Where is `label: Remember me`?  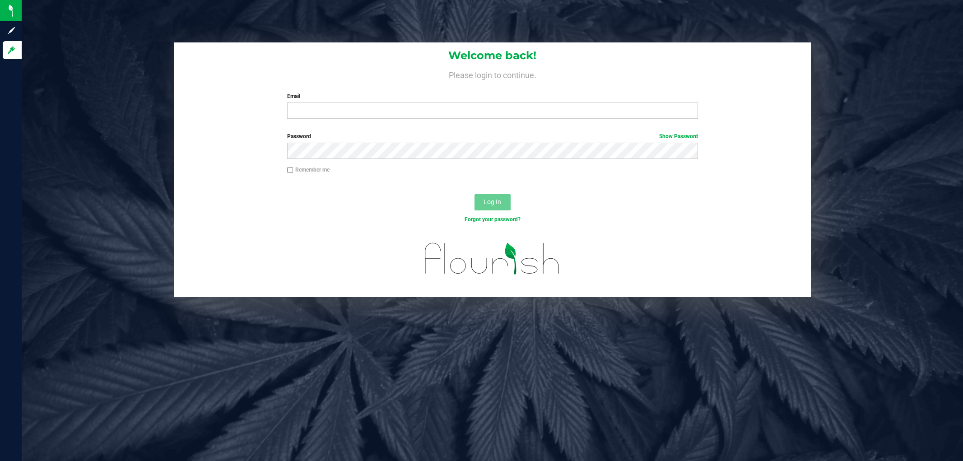
label: Remember me is located at coordinates (308, 170).